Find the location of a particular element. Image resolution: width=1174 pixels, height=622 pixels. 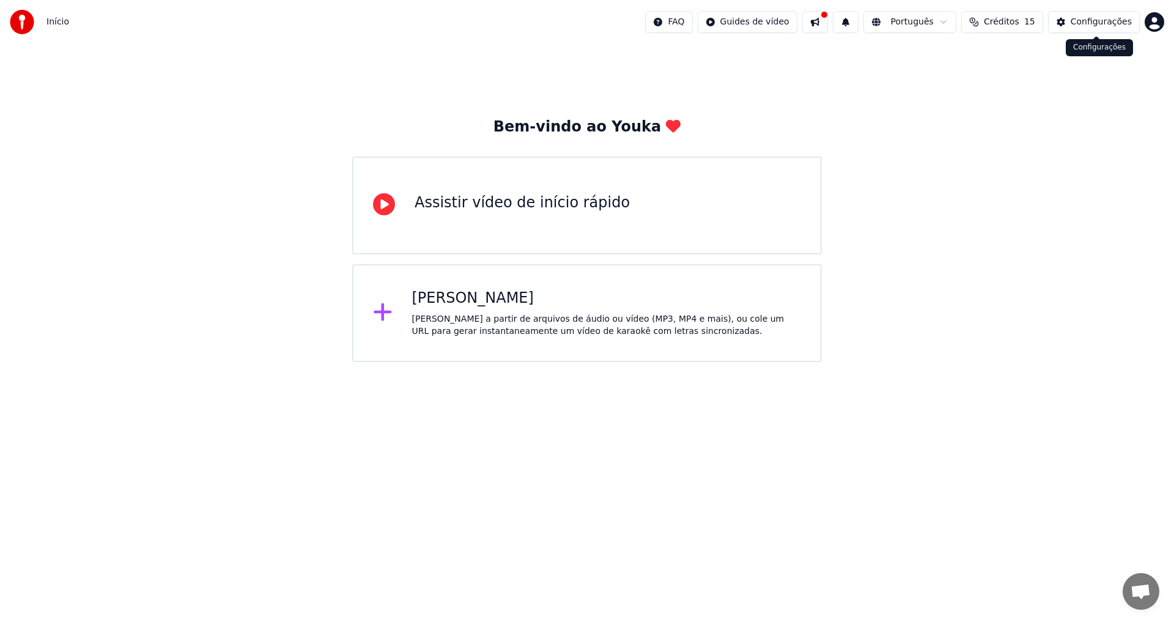

span: Início is located at coordinates (57, 22).